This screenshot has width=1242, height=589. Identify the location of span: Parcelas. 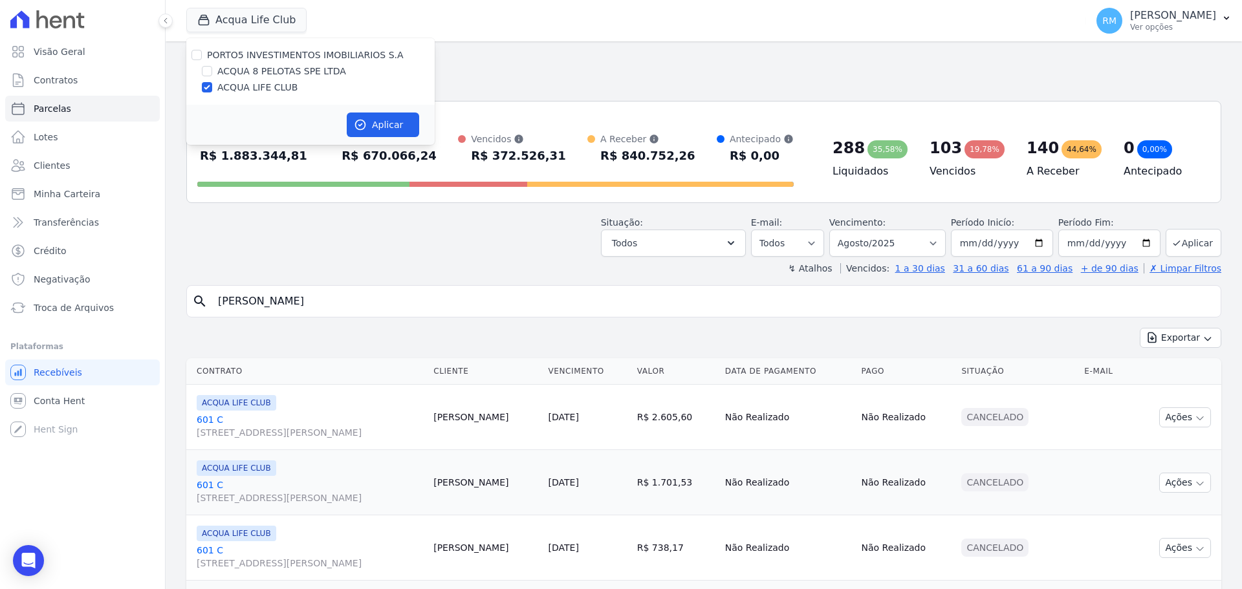
(52, 109).